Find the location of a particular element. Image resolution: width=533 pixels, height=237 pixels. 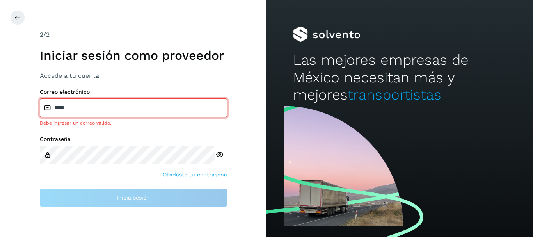

span: 2 is located at coordinates (41, 34).